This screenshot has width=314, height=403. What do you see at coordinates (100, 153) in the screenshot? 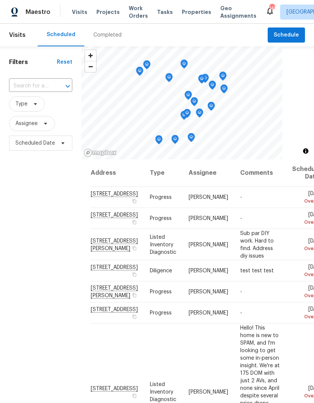
I see `a: Mapbox homepage` at bounding box center [100, 153].